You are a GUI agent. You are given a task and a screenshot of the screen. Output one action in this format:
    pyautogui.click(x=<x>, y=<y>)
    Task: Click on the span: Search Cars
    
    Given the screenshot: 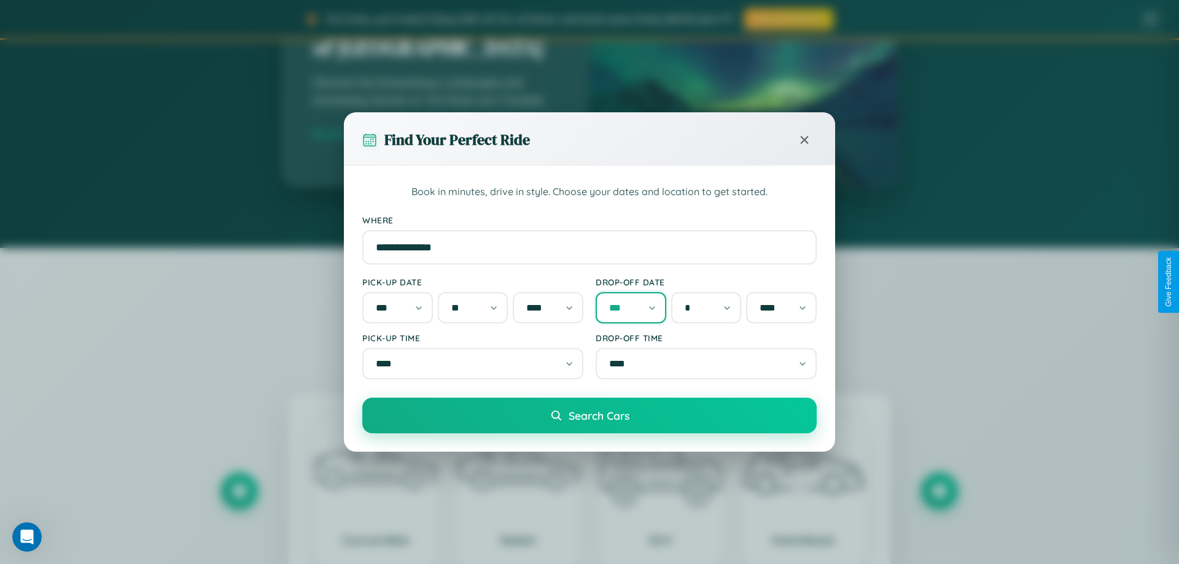 What is the action you would take?
    pyautogui.click(x=598, y=416)
    